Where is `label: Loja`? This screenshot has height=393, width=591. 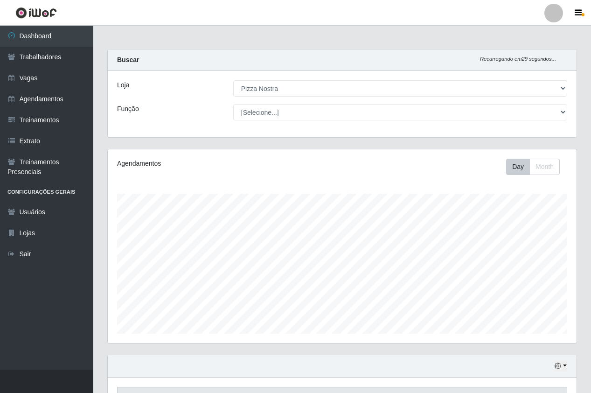 label: Loja is located at coordinates (123, 85).